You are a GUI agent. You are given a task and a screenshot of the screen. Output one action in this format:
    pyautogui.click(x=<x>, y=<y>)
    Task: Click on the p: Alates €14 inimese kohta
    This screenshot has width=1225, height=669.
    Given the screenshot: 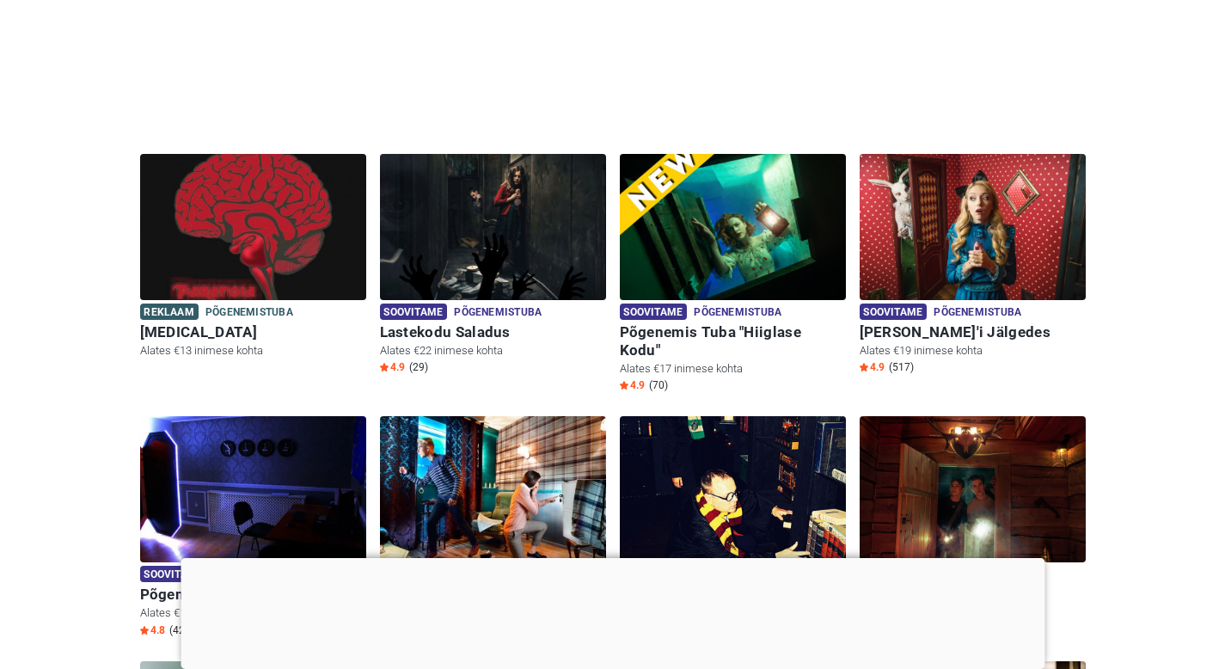 What is the action you would take?
    pyautogui.click(x=253, y=613)
    